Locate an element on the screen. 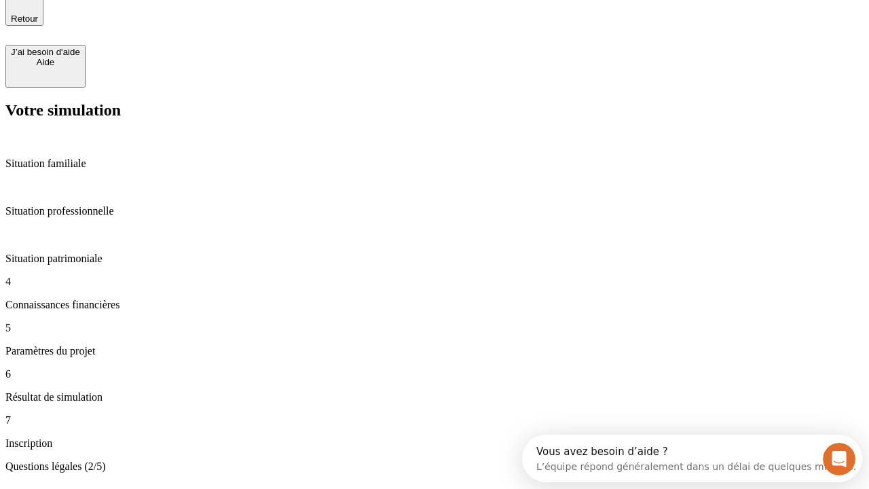 Image resolution: width=869 pixels, height=489 pixels. p: Inscription is located at coordinates (434, 443).